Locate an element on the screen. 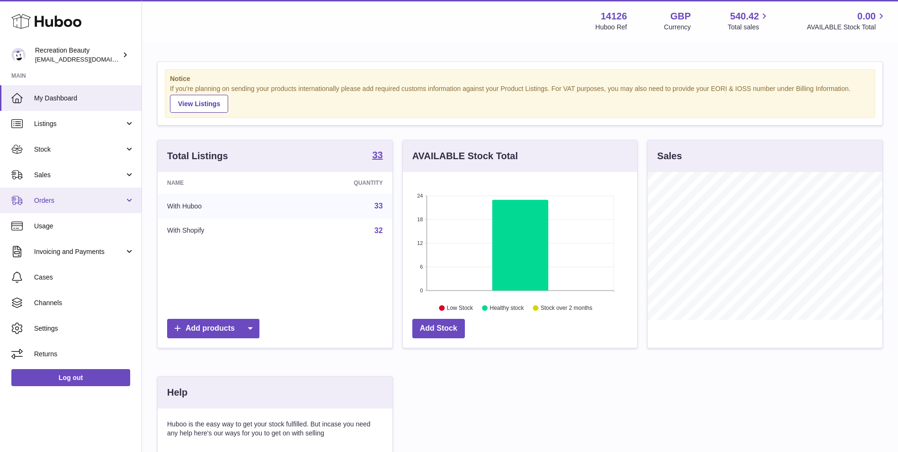 Image resolution: width=898 pixels, height=452 pixels. span: Channels is located at coordinates (84, 303).